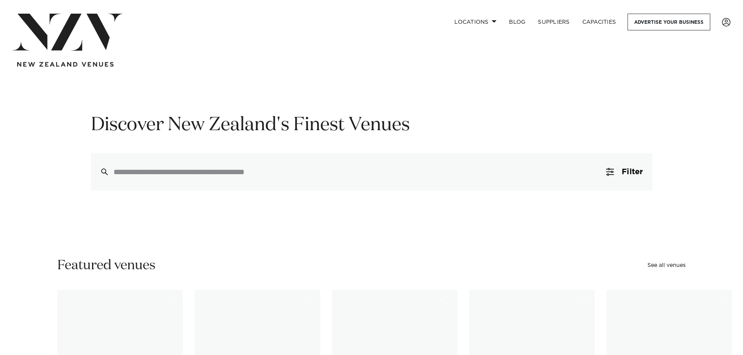 The width and height of the screenshot is (743, 355). Describe the element at coordinates (517, 22) in the screenshot. I see `a: BLOG` at that location.